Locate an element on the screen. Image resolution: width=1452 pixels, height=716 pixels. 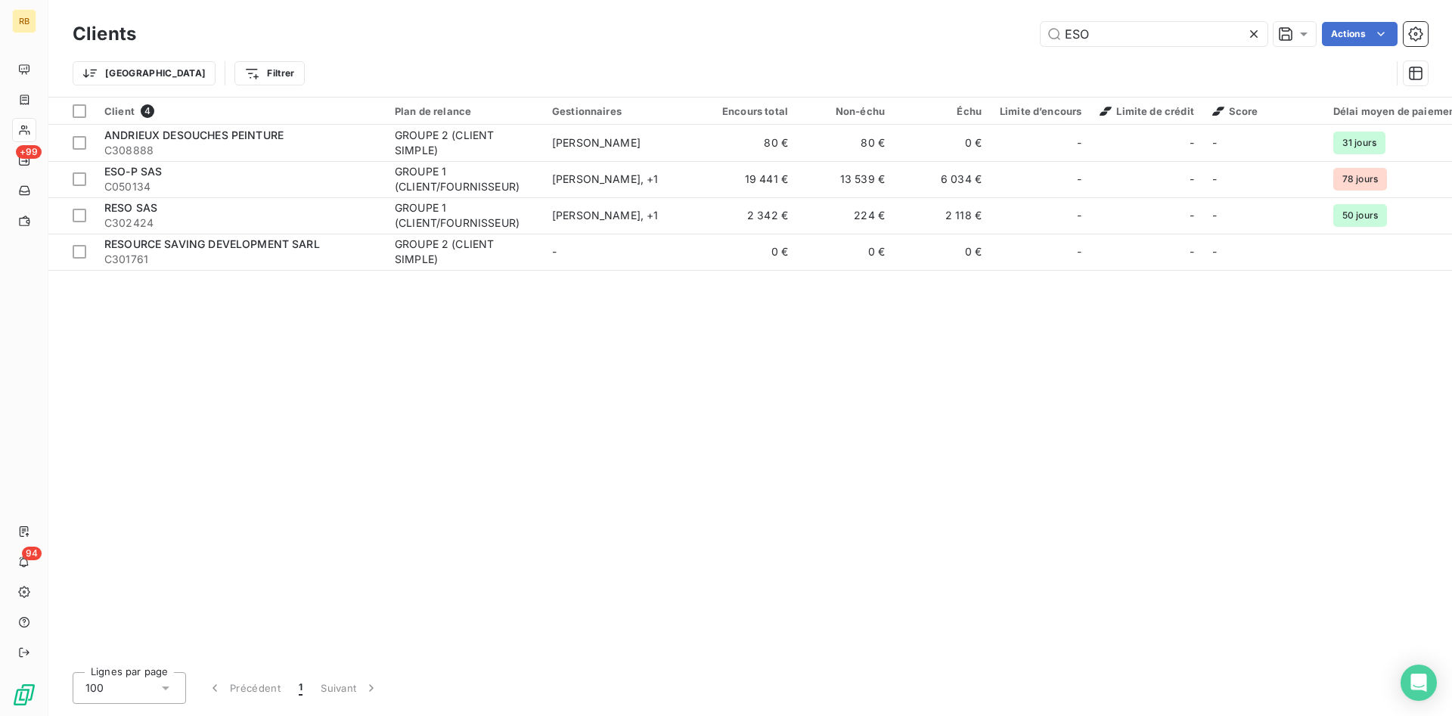
span: C301761 is located at coordinates (240, 259).